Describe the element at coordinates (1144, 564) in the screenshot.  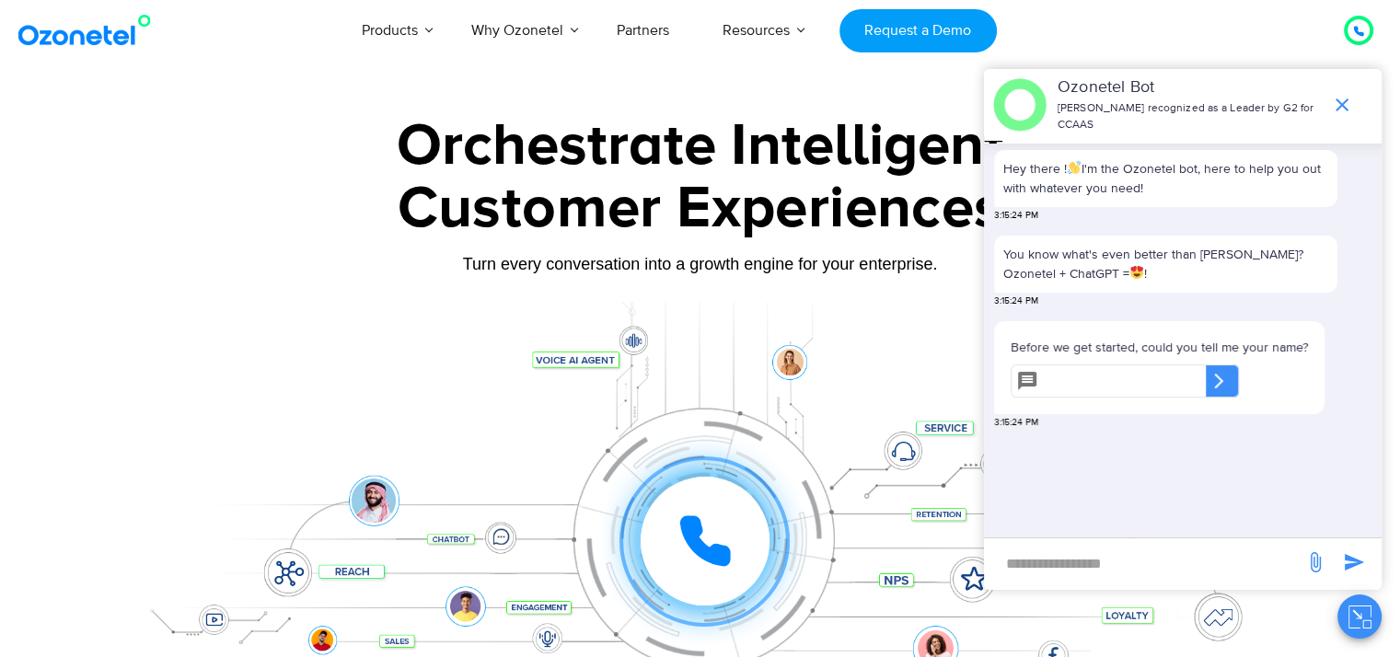
I see `div: new-msg-input` at that location.